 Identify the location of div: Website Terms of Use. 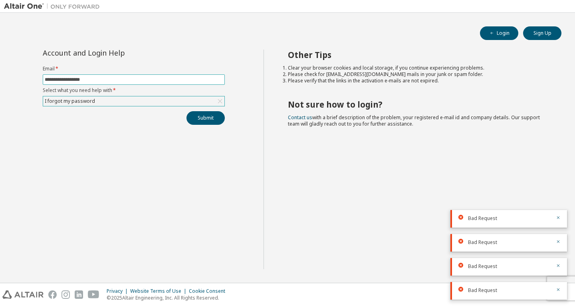
(159, 291).